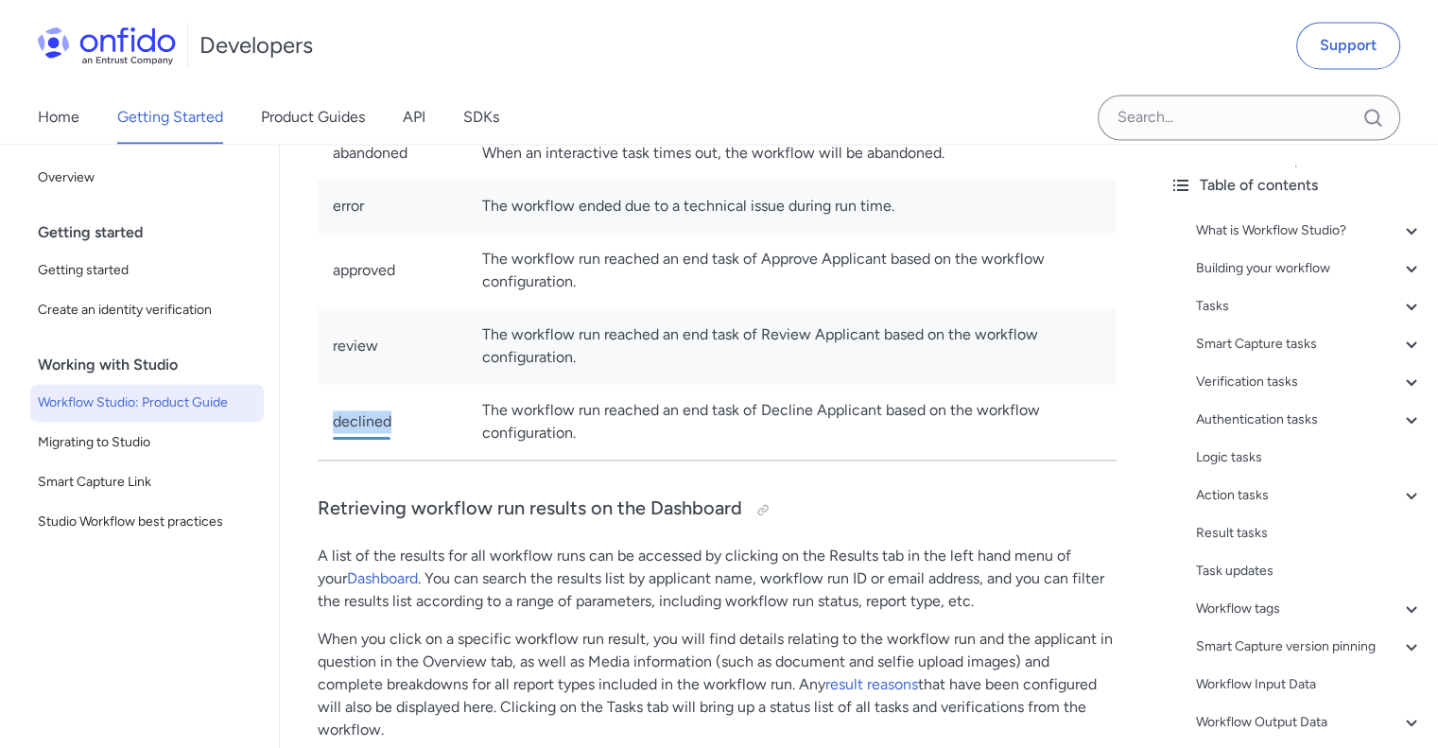 This screenshot has width=1438, height=748. What do you see at coordinates (717, 684) in the screenshot?
I see `p: When you click on a specific workflow run result, you will find details relating to the workflow ...` at bounding box center [717, 684].